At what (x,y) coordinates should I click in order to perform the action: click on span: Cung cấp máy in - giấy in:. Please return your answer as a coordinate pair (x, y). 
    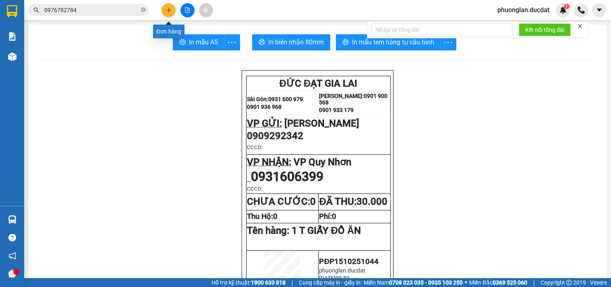
    Looking at the image, I should click on (330, 282).